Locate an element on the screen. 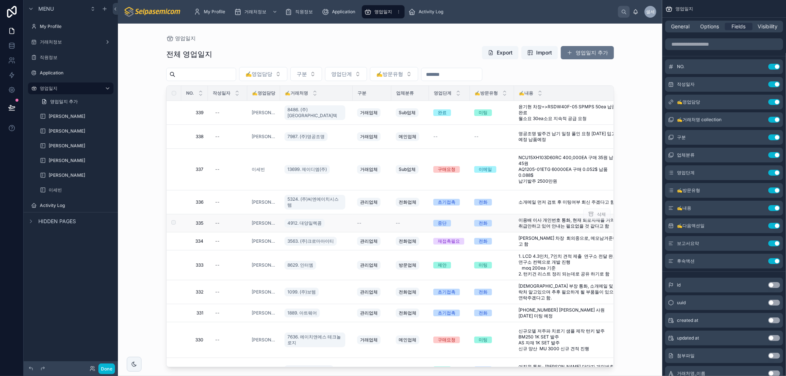 This screenshot has height=376, width=786. a: 7636. 에이치앤에스 테크놀로지 is located at coordinates (316, 340).